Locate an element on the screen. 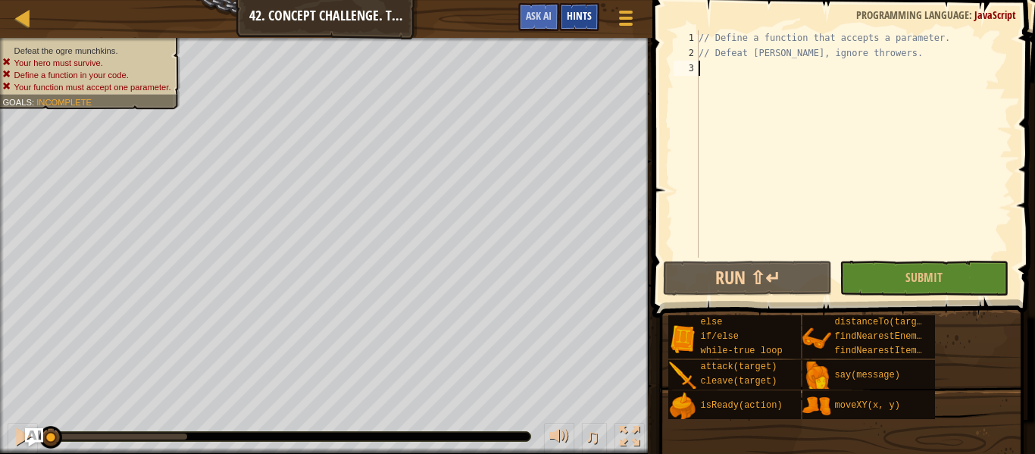 This screenshot has width=1035, height=454. span: Goals is located at coordinates (17, 102).